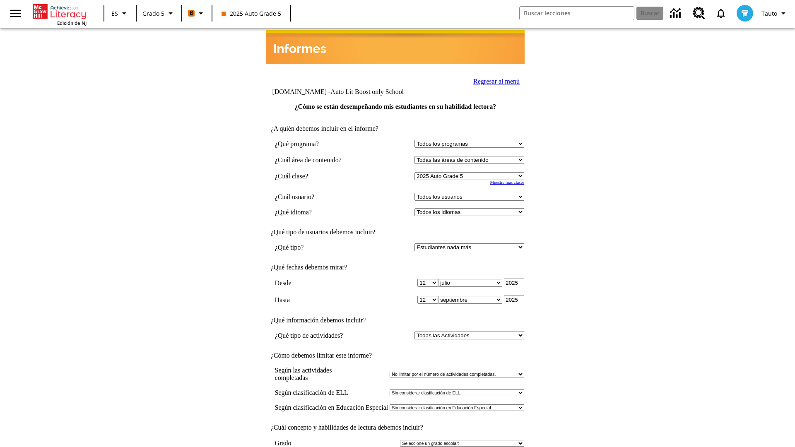 The height and width of the screenshot is (447, 795). What do you see at coordinates (322, 212) in the screenshot?
I see `td: ¿Qué idioma?` at bounding box center [322, 212].